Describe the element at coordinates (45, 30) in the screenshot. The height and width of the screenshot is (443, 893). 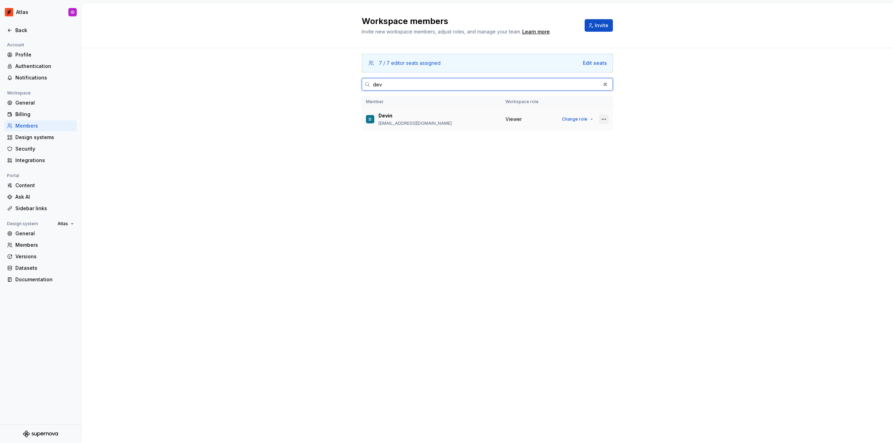
I see `div: Back` at that location.